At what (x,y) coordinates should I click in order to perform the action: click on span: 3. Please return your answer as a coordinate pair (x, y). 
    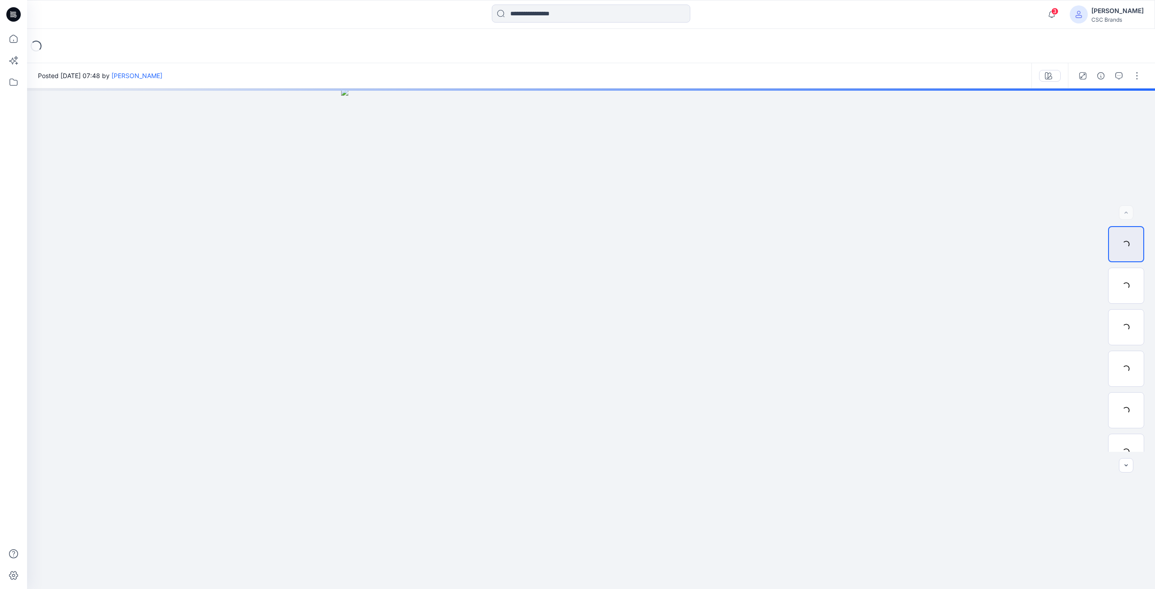
    Looking at the image, I should click on (1054, 11).